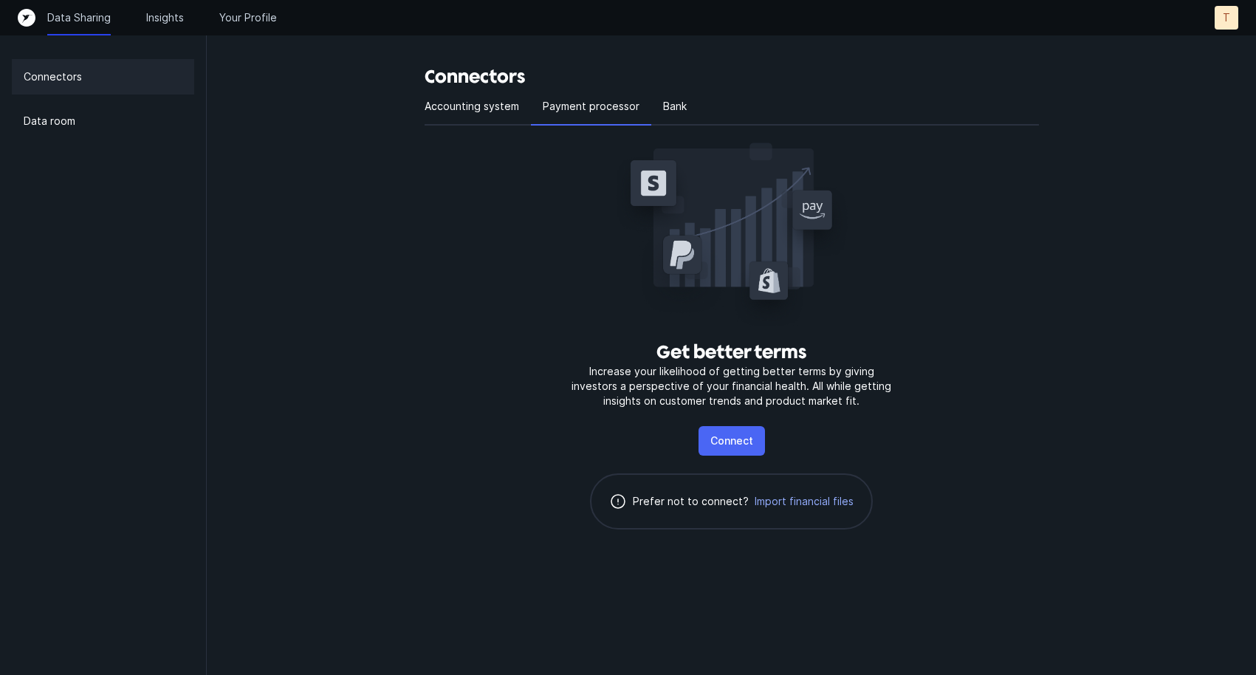  I want to click on p: Bank, so click(675, 106).